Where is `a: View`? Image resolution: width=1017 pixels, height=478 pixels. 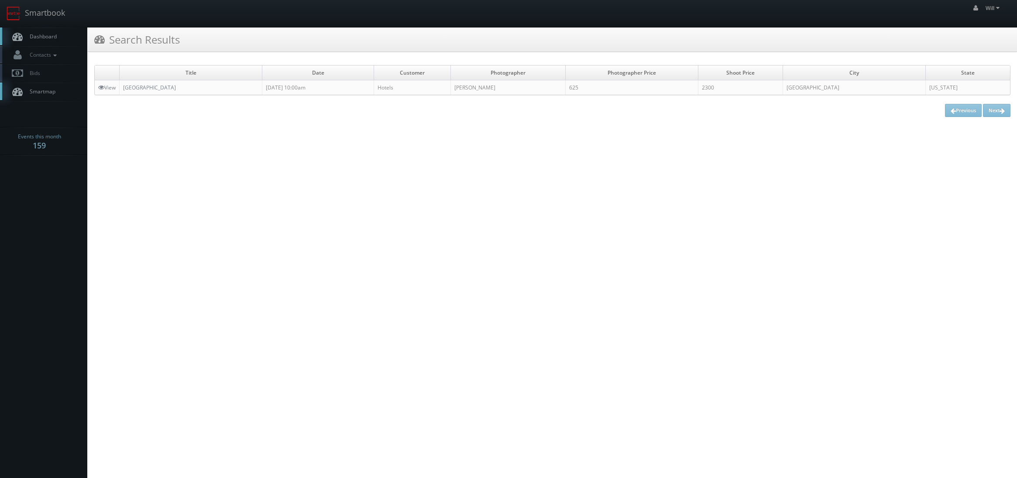 a: View is located at coordinates (107, 87).